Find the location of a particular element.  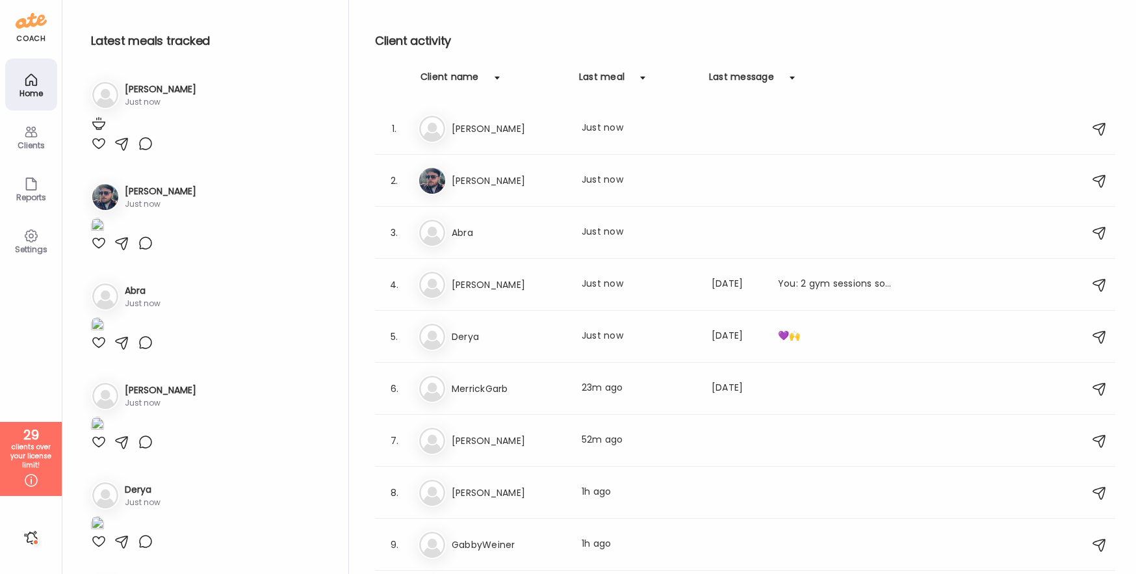

div: Reports is located at coordinates (31, 197).